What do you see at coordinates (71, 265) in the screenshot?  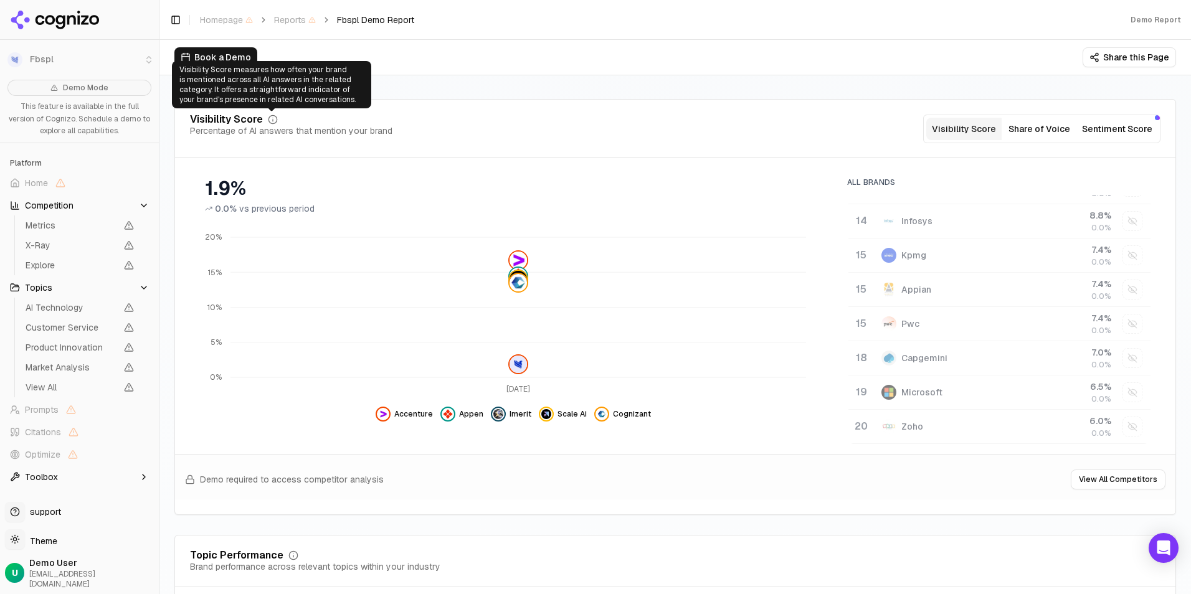 I see `span: Explore` at bounding box center [71, 265].